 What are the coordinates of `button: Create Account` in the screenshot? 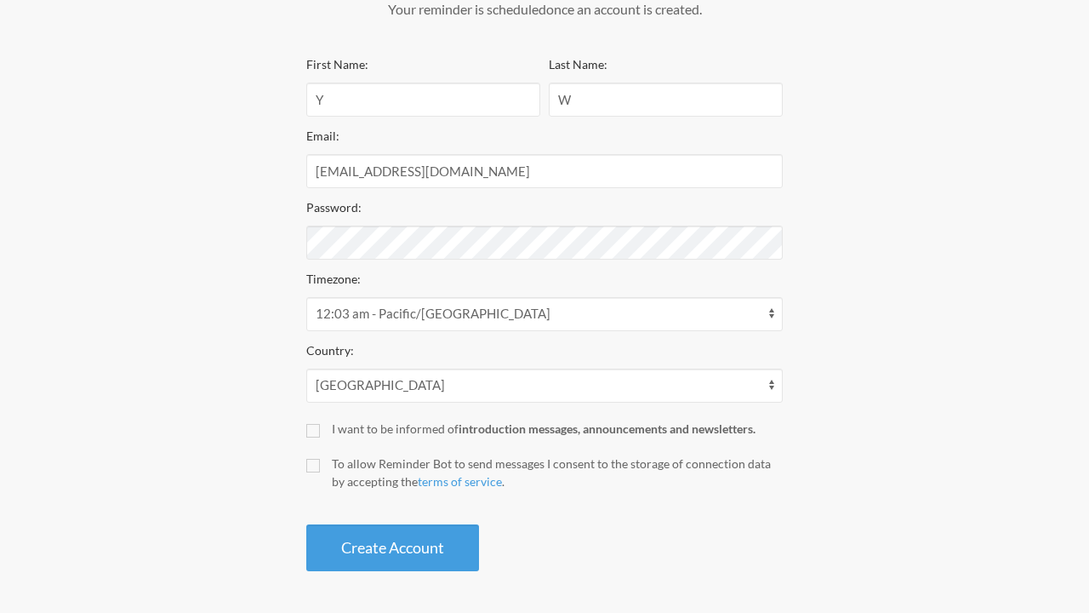 It's located at (392, 547).